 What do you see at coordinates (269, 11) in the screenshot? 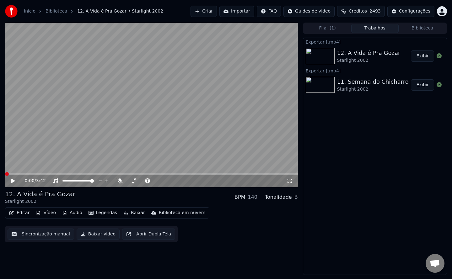
I see `button: FAQ` at bounding box center [269, 11].